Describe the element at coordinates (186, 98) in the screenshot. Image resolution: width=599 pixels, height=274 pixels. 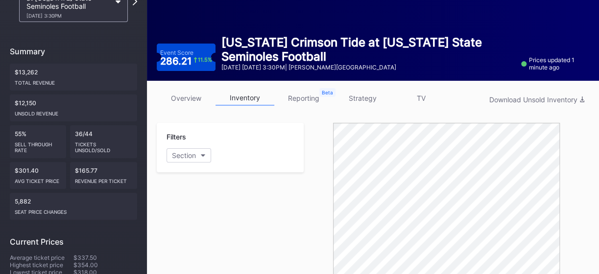
I see `a: overview` at that location.